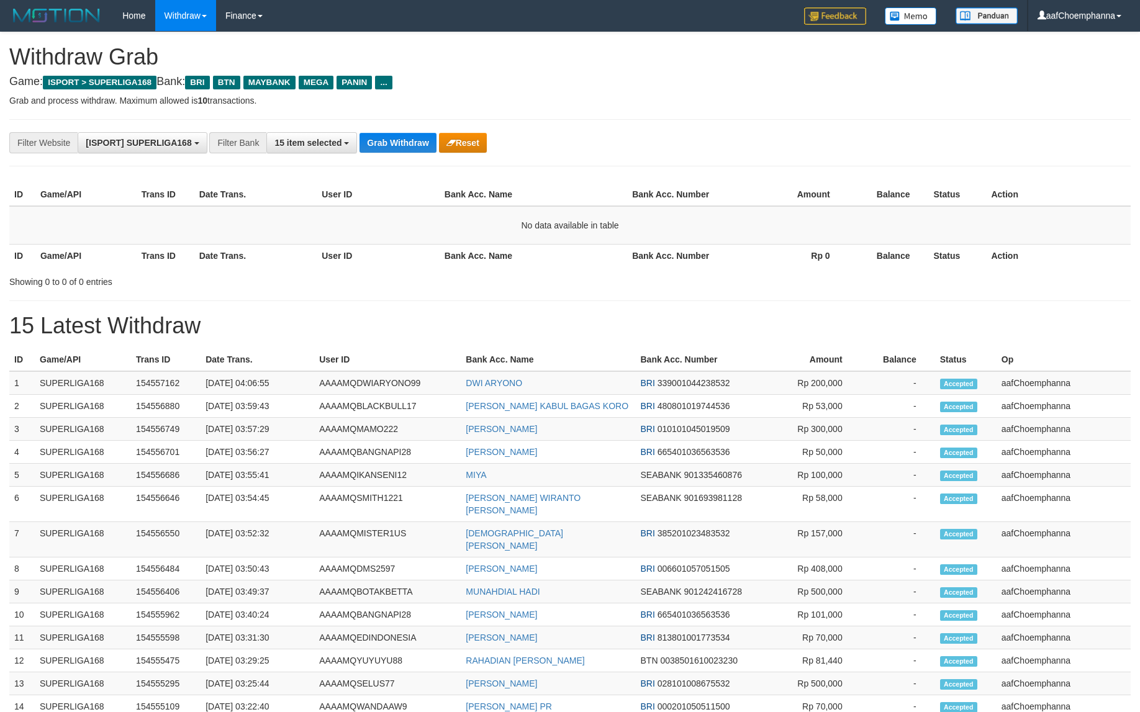 This screenshot has height=712, width=1140. I want to click on td: AAAAMQBANGNAPI28, so click(388, 452).